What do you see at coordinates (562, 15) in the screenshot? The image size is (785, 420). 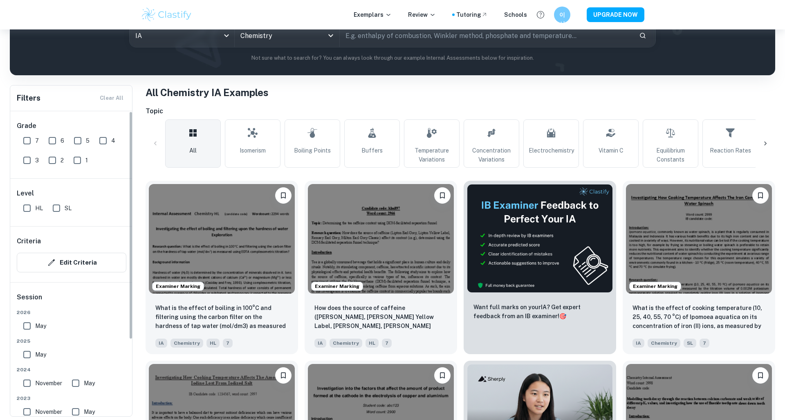 I see `button: 이시` at bounding box center [562, 15].